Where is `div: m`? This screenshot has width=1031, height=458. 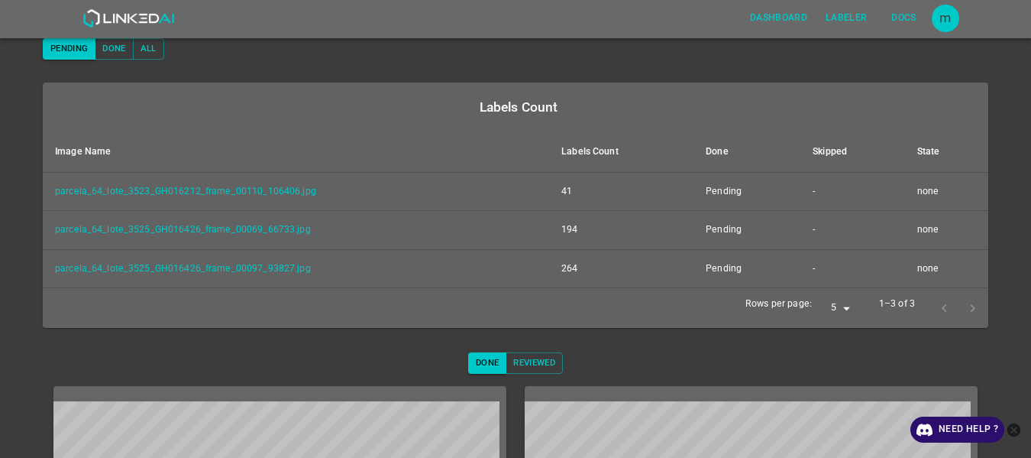
div: m is located at coordinates (946, 18).